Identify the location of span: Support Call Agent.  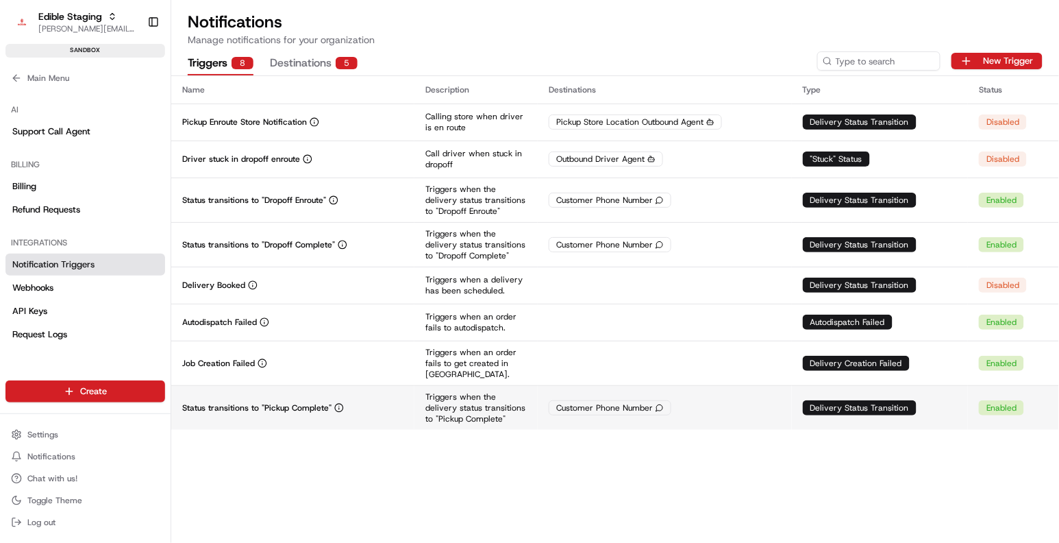
(51, 132).